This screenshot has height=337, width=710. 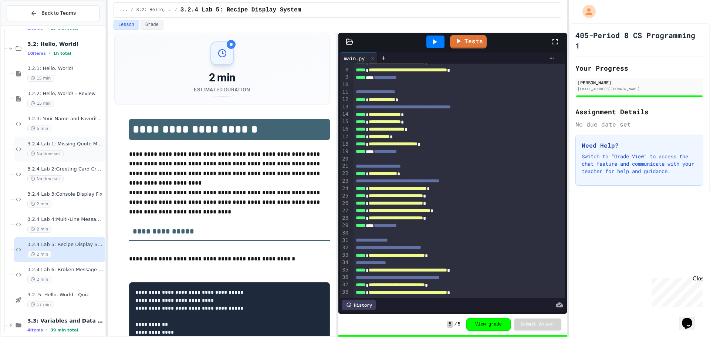 What do you see at coordinates (344, 173) in the screenshot?
I see `div: 22` at bounding box center [344, 173].